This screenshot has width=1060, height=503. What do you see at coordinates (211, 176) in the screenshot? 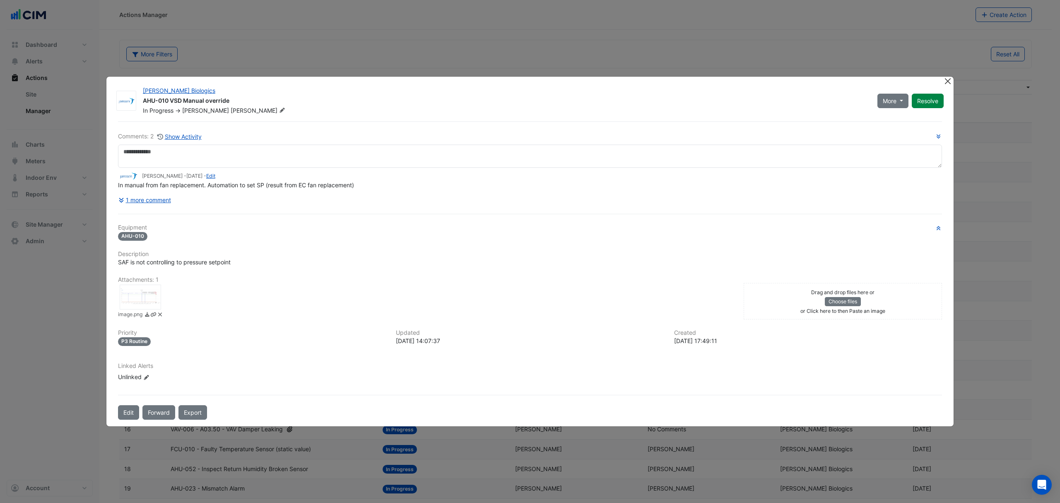
I see `a: Edit` at bounding box center [211, 176].